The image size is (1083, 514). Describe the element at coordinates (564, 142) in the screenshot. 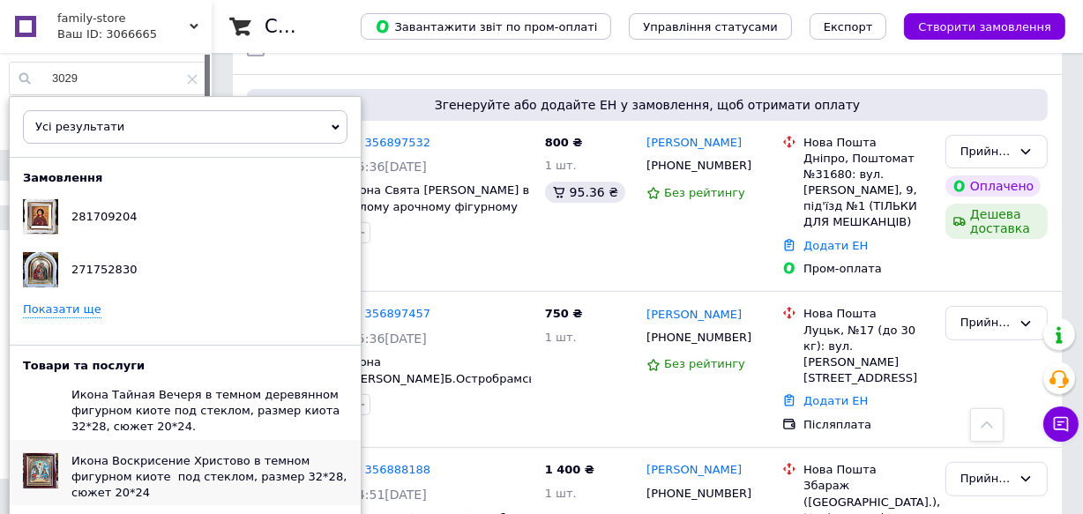

I see `span: 800 ₴` at that location.